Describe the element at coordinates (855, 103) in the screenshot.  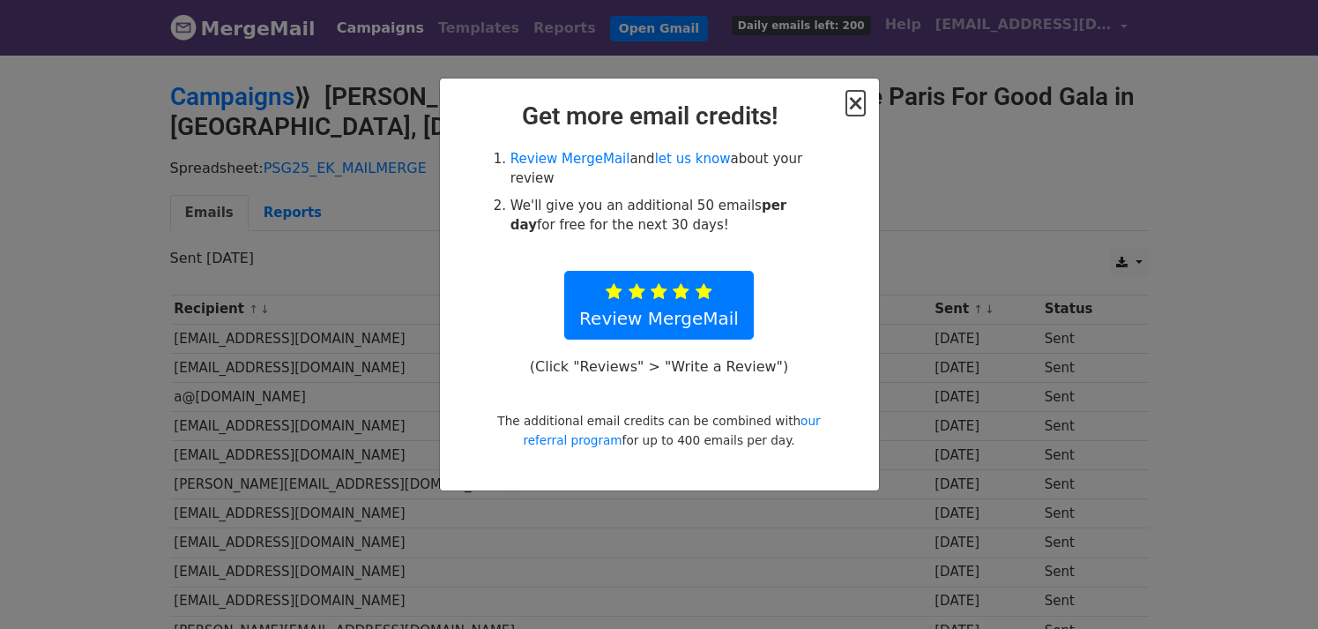
I see `button: Close` at that location.